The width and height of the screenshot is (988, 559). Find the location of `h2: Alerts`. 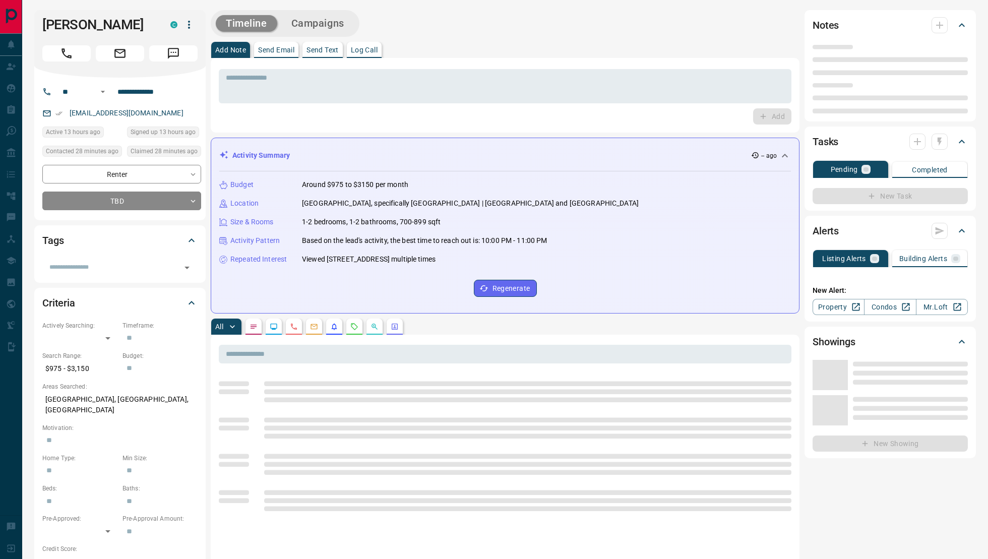

h2: Alerts is located at coordinates (826, 231).